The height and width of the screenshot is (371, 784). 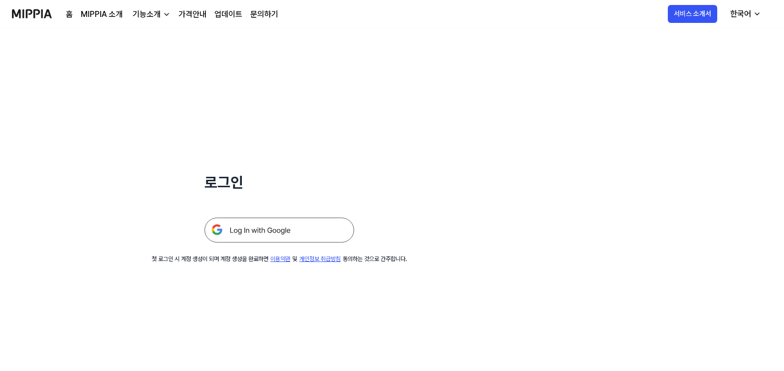 What do you see at coordinates (102, 14) in the screenshot?
I see `a: MIPPIA 소개` at bounding box center [102, 14].